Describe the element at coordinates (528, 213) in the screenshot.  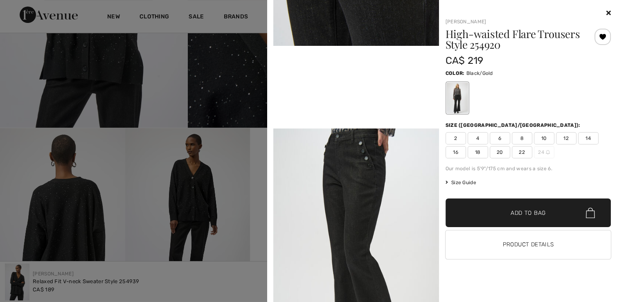
I see `span: Add to Bag` at that location.